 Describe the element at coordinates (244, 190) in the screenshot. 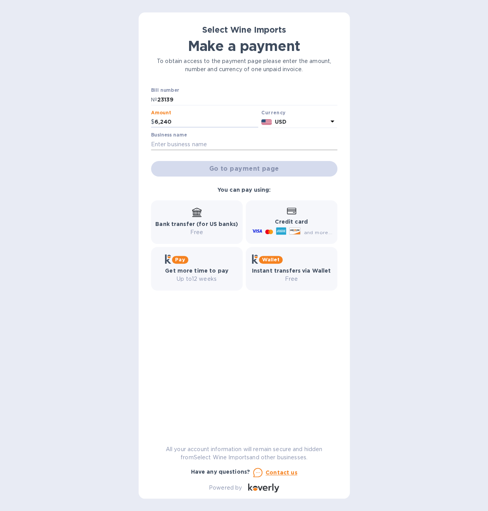

I see `b: You can pay using:` at that location.